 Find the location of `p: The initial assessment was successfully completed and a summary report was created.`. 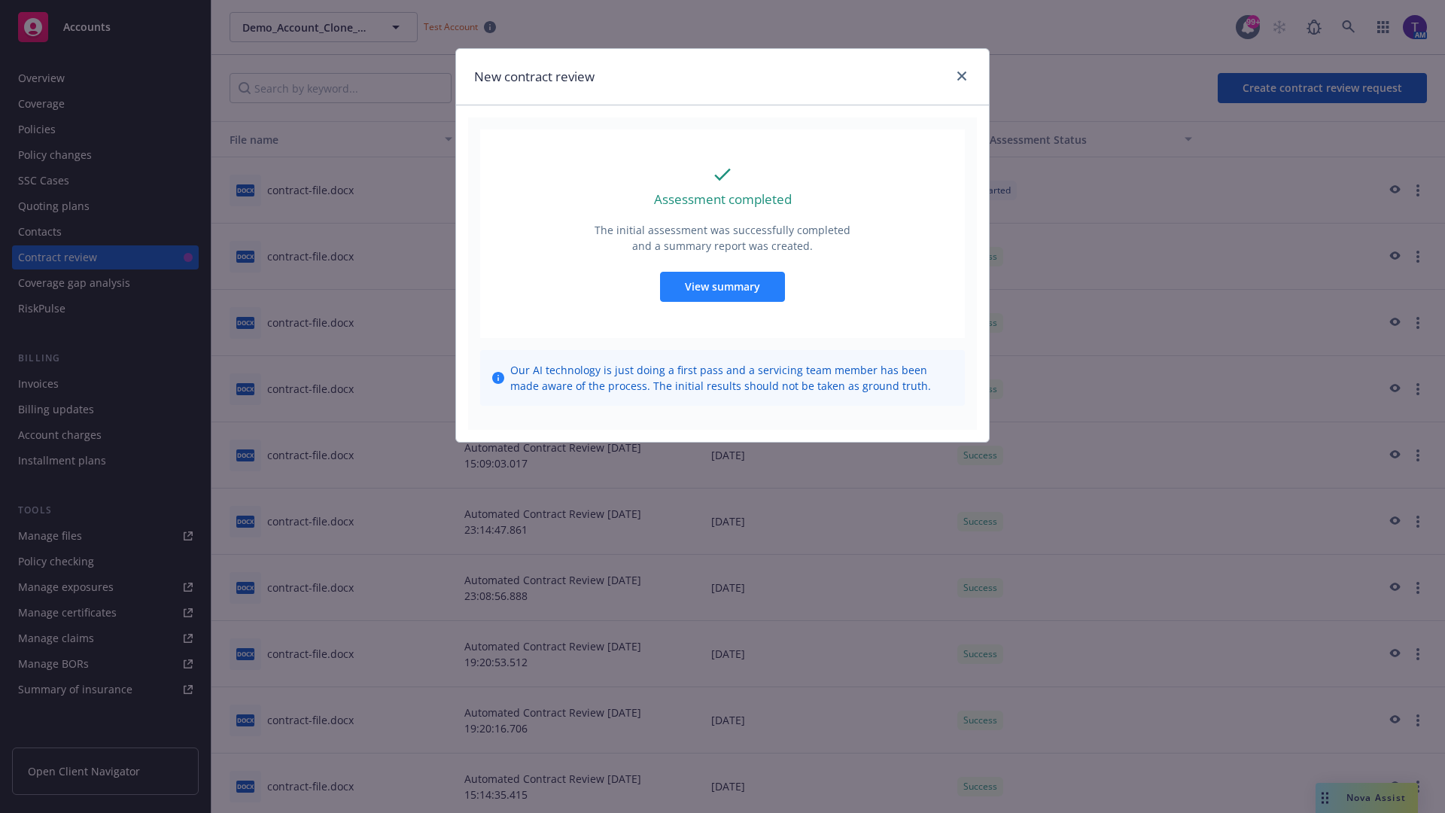

p: The initial assessment was successfully completed and a summary report was created. is located at coordinates (723, 238).